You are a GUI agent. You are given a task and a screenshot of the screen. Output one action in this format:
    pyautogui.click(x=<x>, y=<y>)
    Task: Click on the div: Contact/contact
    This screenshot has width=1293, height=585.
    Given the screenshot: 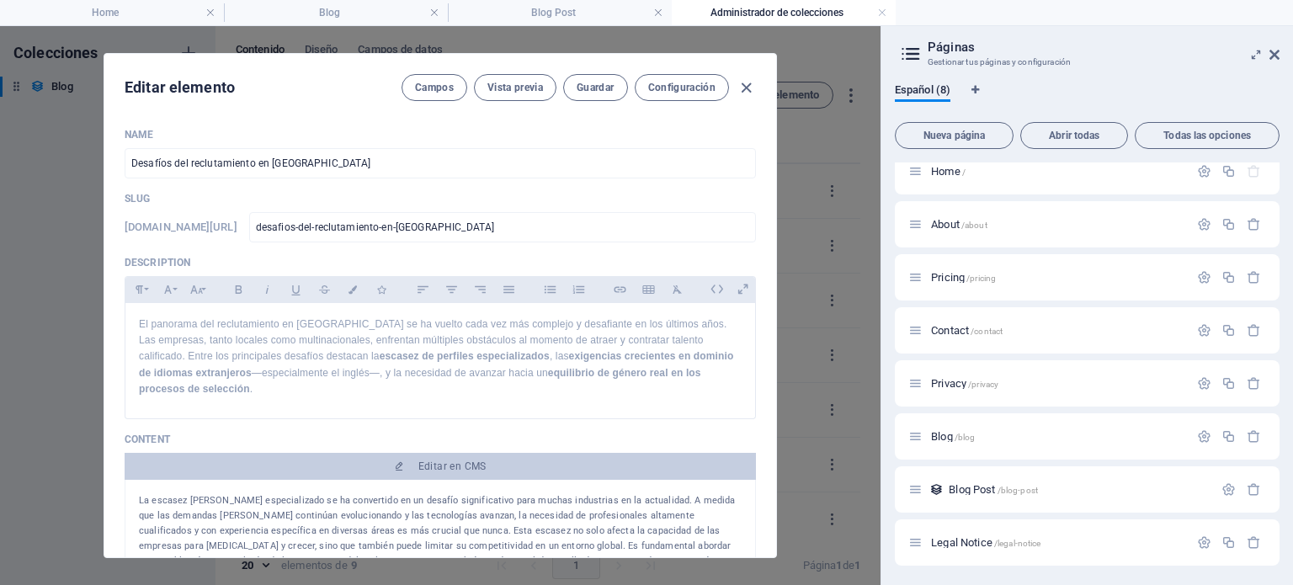 What is the action you would take?
    pyautogui.click(x=1057, y=330)
    